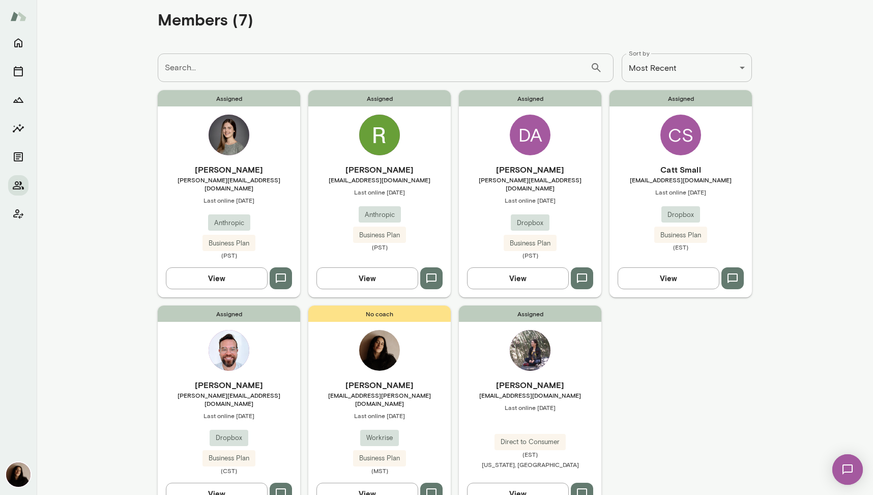  Describe the element at coordinates (681, 169) in the screenshot. I see `h6: Catt Small` at that location.